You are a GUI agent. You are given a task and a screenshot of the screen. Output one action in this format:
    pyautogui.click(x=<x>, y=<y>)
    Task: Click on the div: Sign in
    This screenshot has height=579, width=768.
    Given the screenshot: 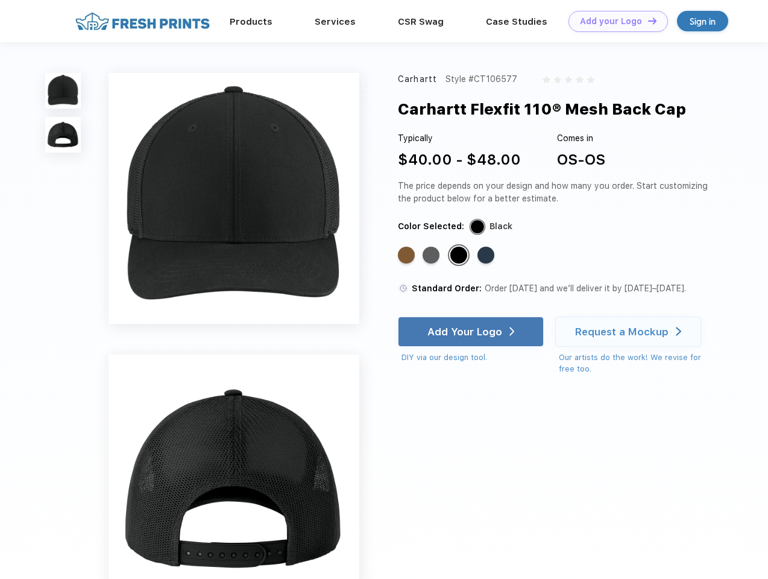 What is the action you would take?
    pyautogui.click(x=703, y=21)
    